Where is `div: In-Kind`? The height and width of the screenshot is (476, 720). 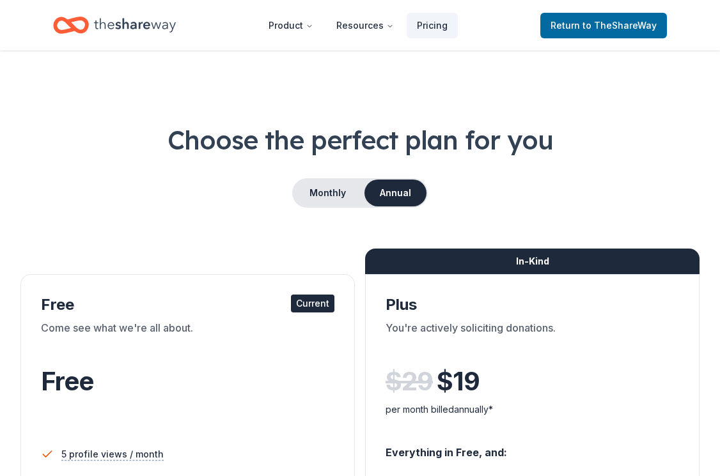
div: In-Kind is located at coordinates (532, 262).